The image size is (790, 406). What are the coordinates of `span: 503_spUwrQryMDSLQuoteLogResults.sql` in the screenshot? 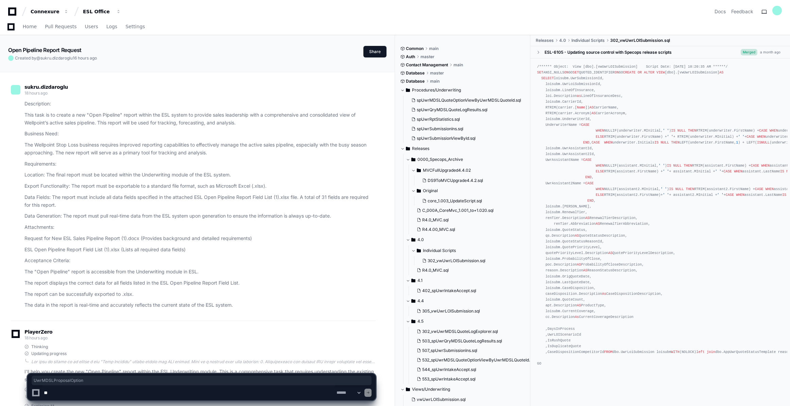 It's located at (462, 341).